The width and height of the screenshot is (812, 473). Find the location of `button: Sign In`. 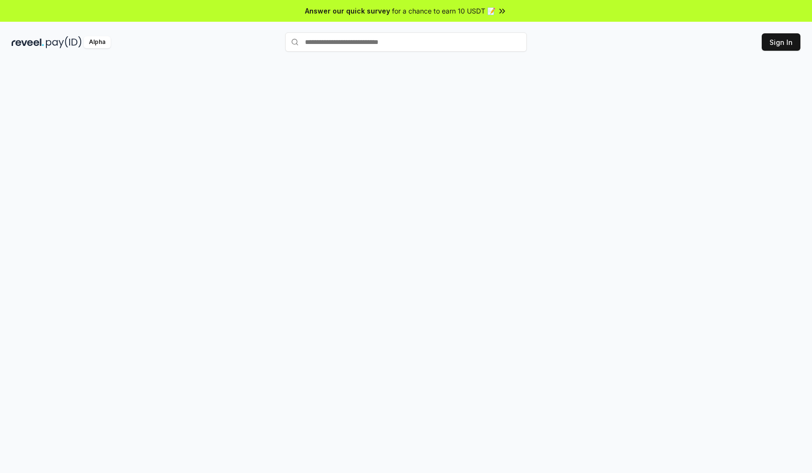

button: Sign In is located at coordinates (781, 42).